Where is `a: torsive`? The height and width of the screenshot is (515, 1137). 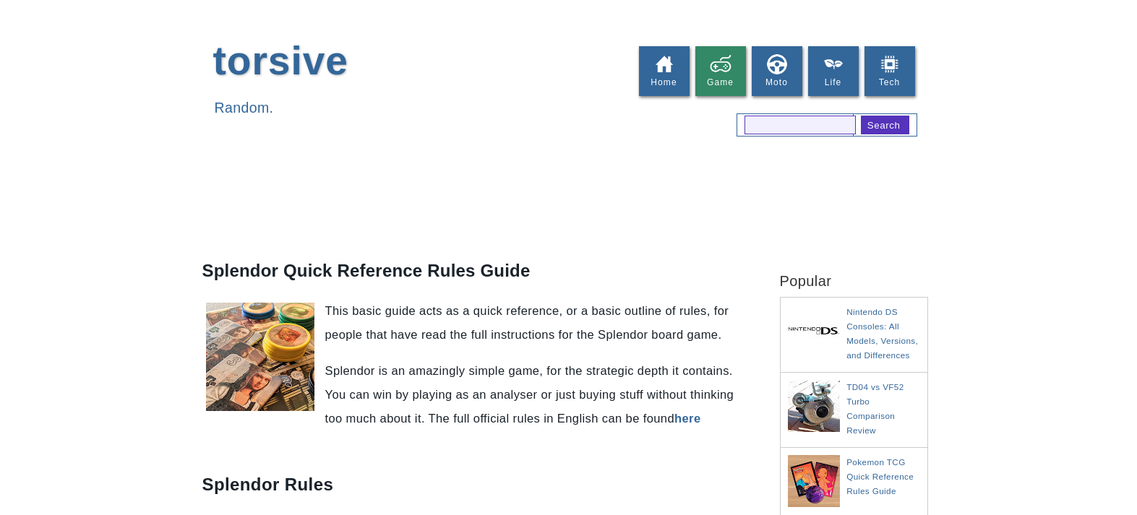
a: torsive is located at coordinates (280, 61).